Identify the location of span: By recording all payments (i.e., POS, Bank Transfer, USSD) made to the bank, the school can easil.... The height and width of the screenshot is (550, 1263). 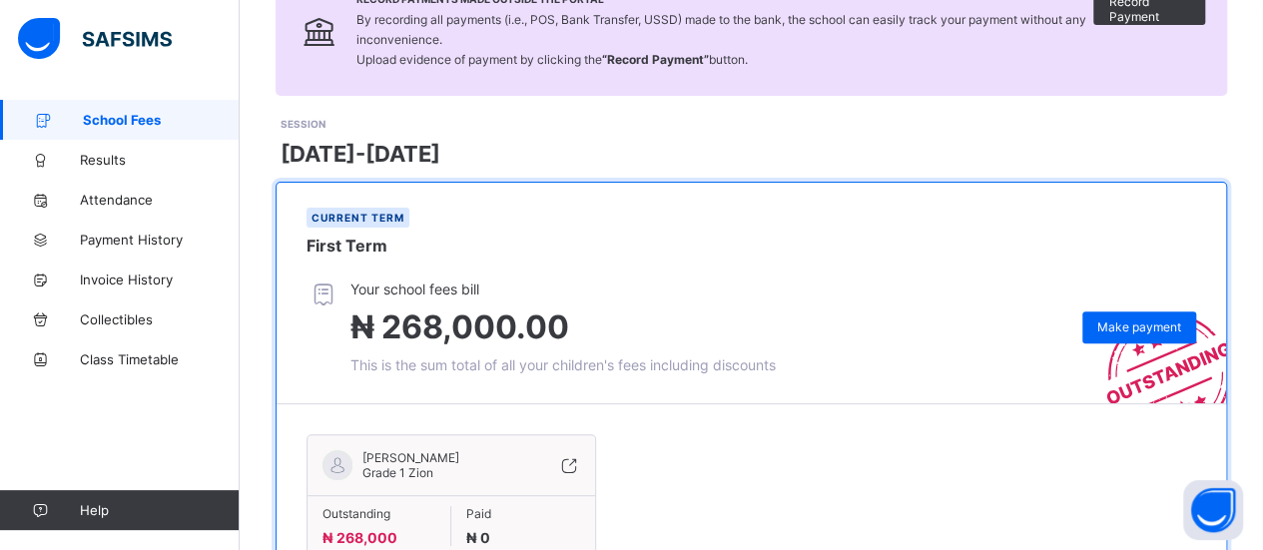
(721, 39).